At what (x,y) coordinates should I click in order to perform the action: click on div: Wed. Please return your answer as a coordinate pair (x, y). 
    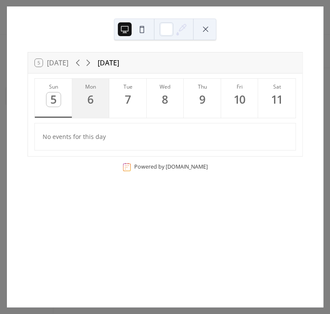
    Looking at the image, I should click on (165, 87).